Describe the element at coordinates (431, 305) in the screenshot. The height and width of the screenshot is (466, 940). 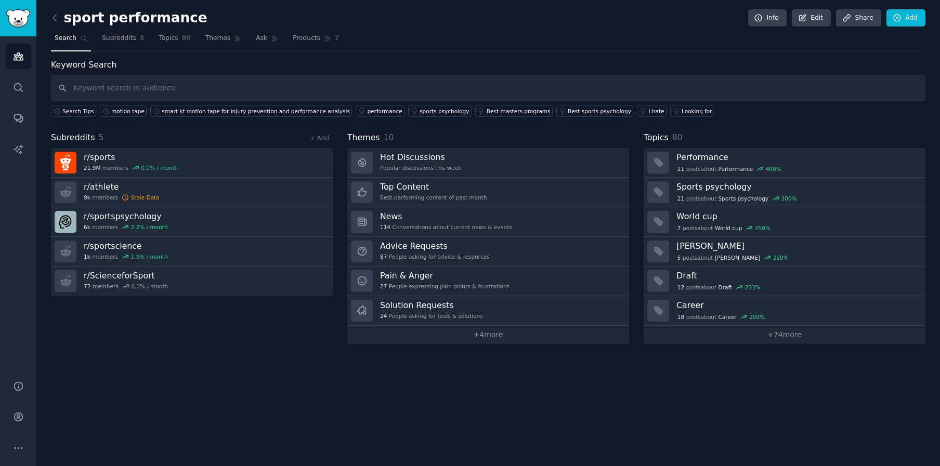
I see `h3: Solution Requests` at that location.